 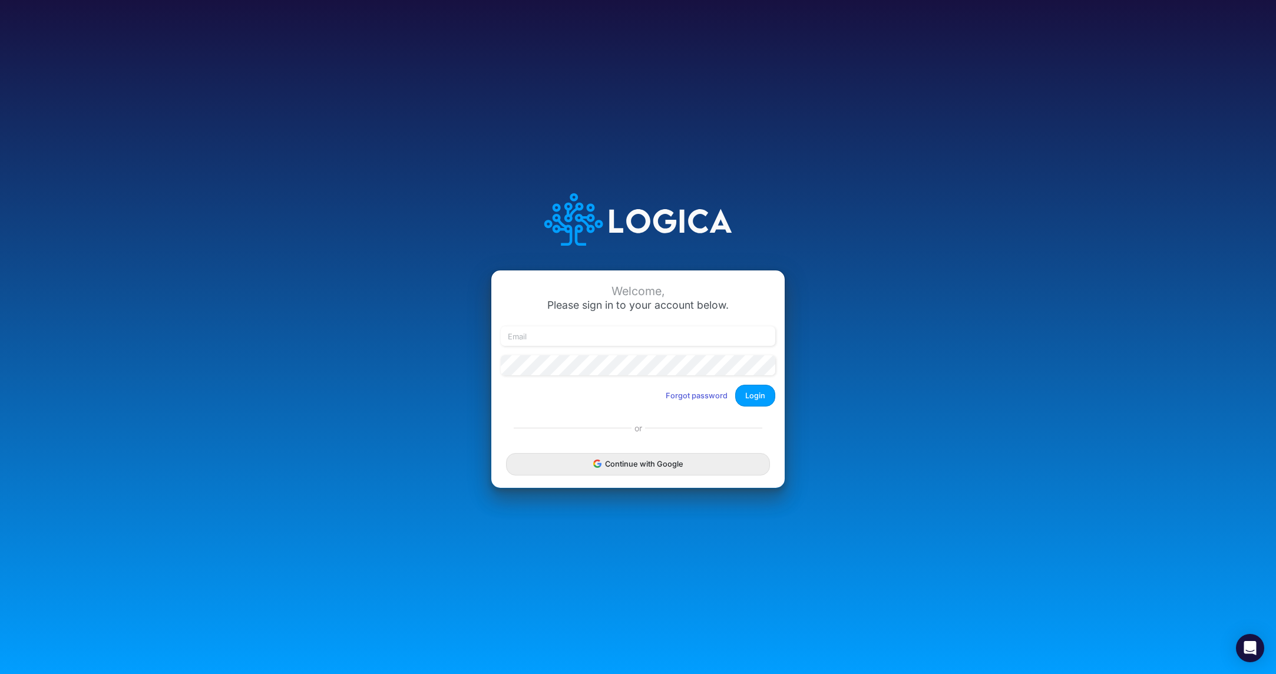 What do you see at coordinates (755, 395) in the screenshot?
I see `button: Login` at bounding box center [755, 395].